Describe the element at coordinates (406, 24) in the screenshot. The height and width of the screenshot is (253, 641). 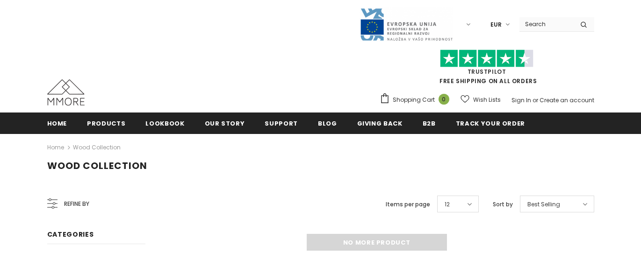
I see `img: Javni Razpis` at that location.